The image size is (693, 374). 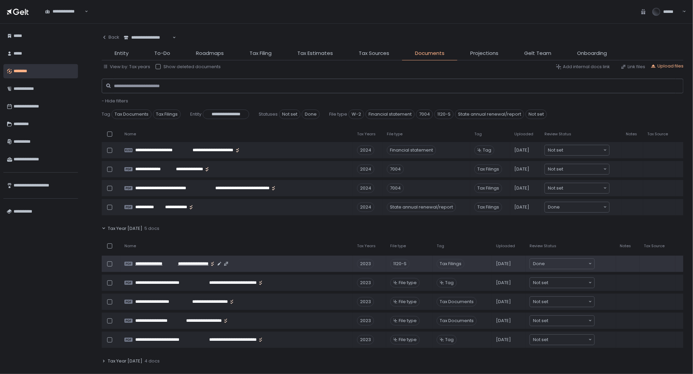 What do you see at coordinates (374, 53) in the screenshot?
I see `span: Tax Sources` at bounding box center [374, 53].